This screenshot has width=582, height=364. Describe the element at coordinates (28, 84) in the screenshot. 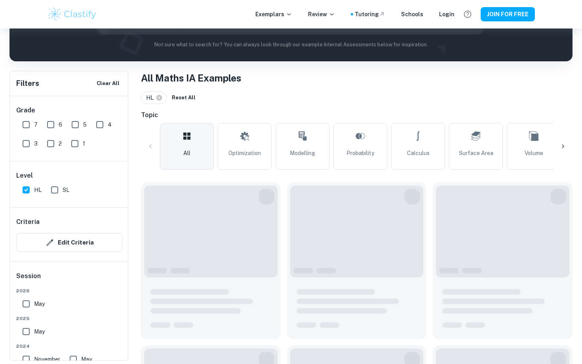

I see `h6: Filters` at that location.